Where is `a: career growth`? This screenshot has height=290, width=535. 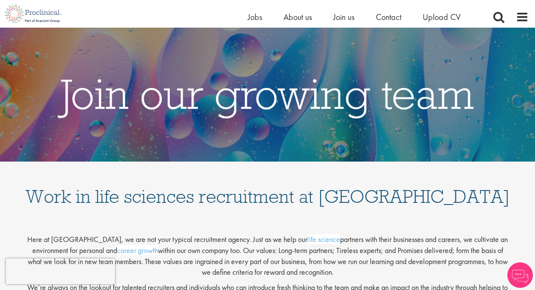
a: career growth is located at coordinates (138, 250).